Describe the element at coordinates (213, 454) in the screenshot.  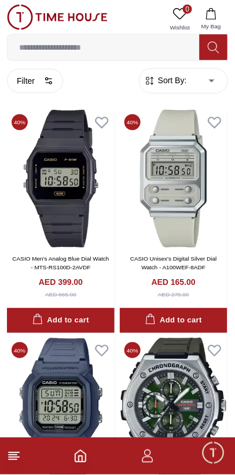
I see `div: Chat Widget` at that location.